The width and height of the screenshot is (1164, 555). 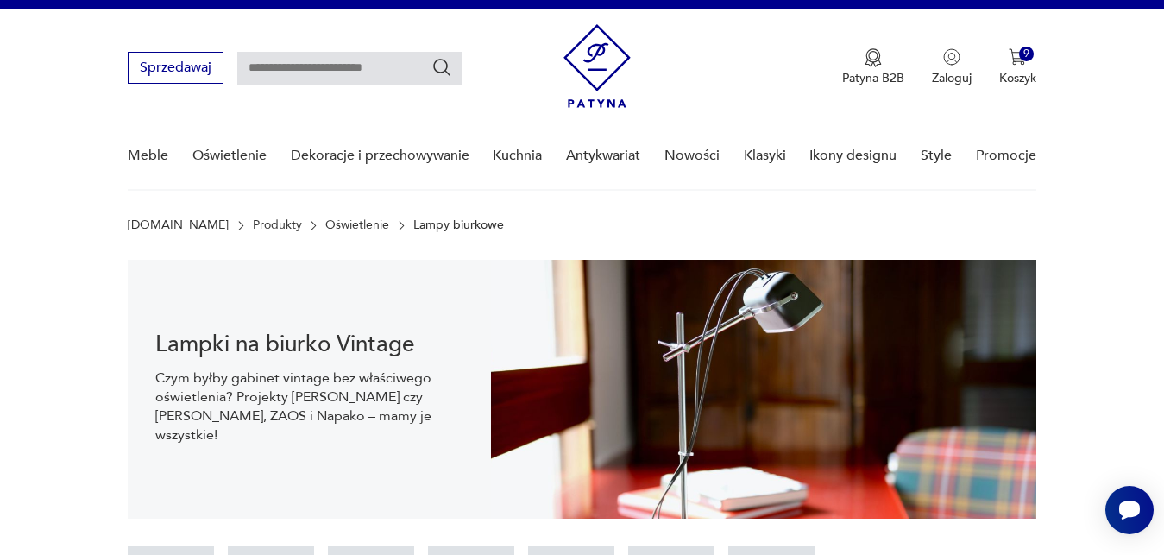 I want to click on a: Meble, so click(x=148, y=155).